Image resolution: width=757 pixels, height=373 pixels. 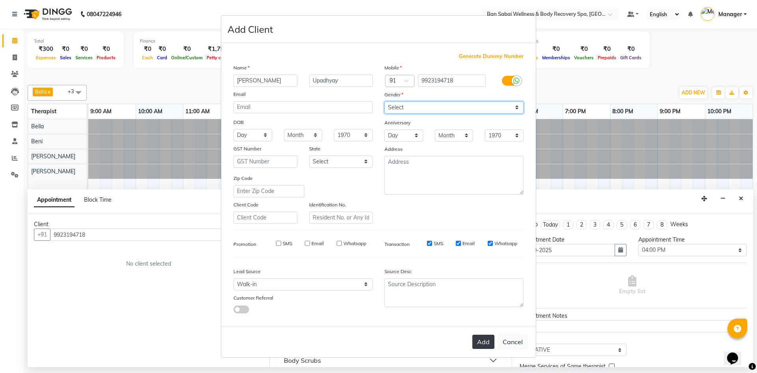 What do you see at coordinates (269, 191) in the screenshot?
I see `input: Enter Zip Code` at bounding box center [269, 191].